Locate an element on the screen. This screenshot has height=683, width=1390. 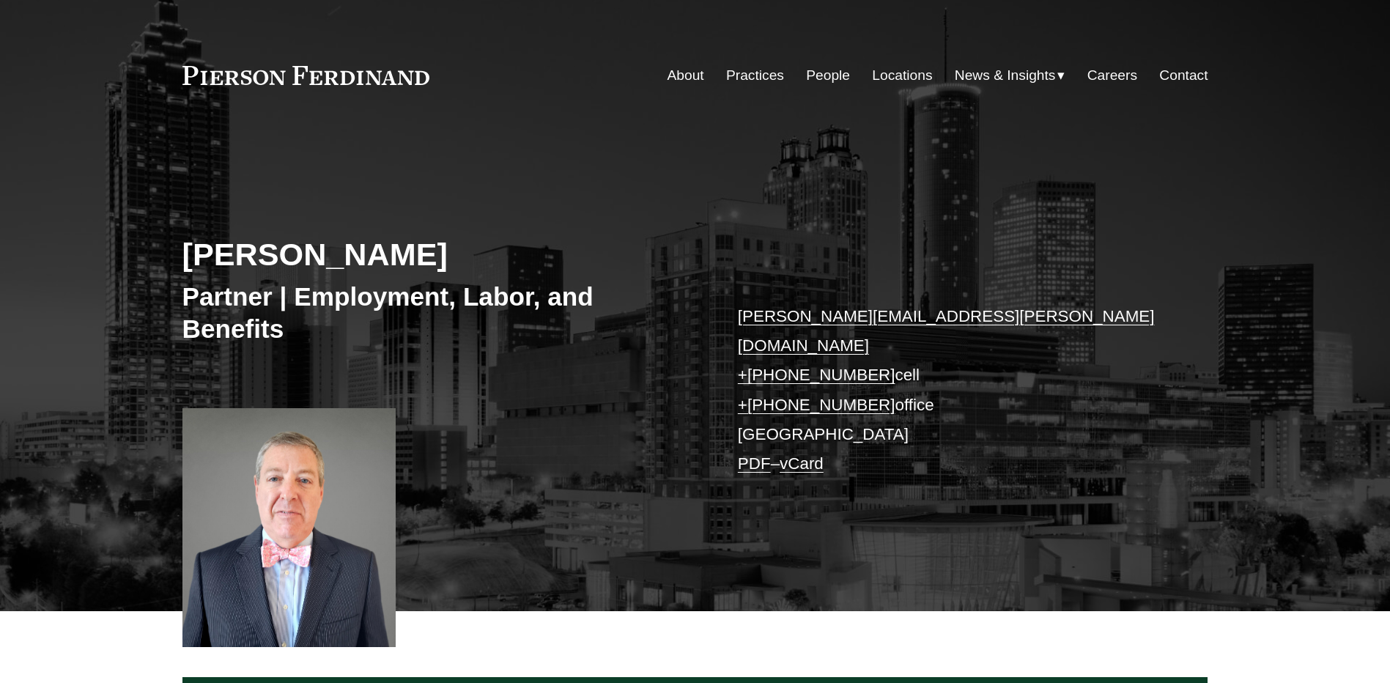
a: Practices is located at coordinates (755, 75).